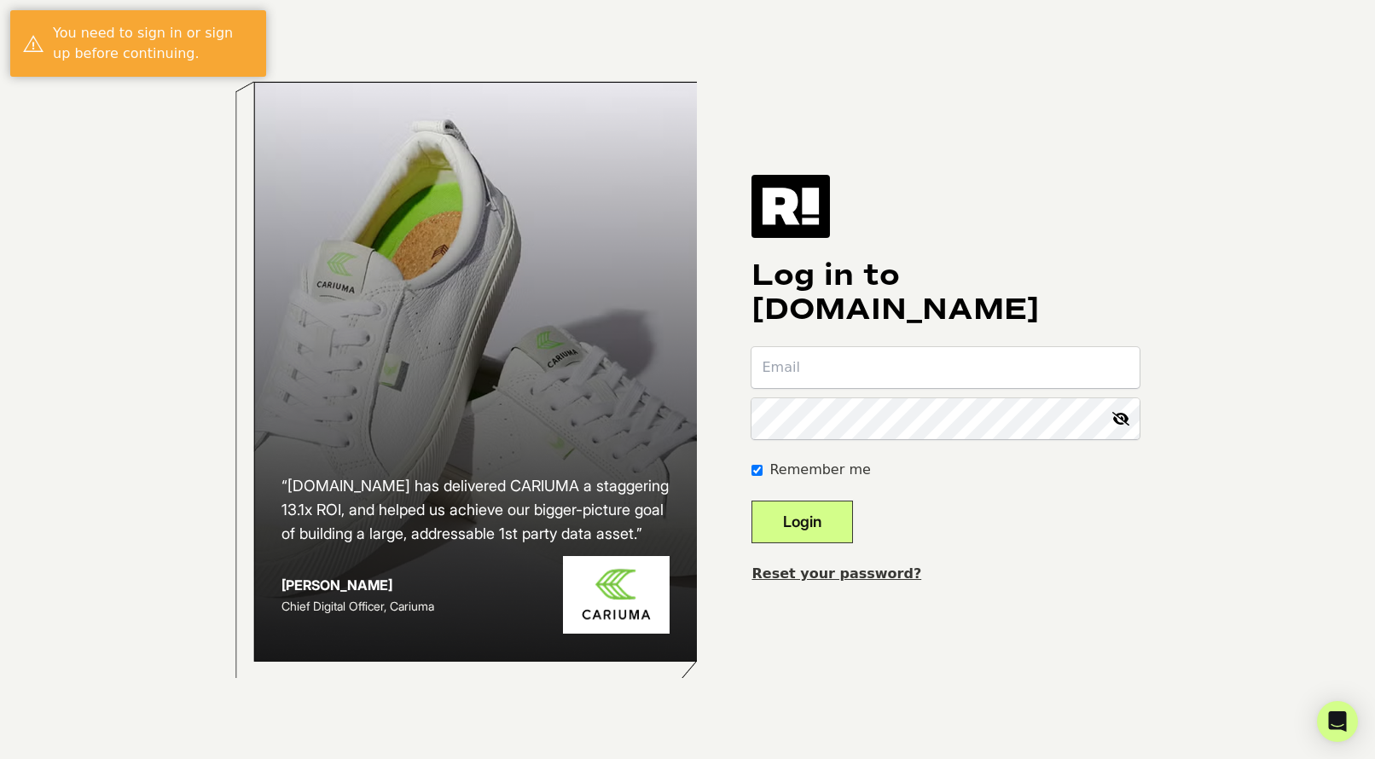  What do you see at coordinates (358, 606) in the screenshot?
I see `span: Chief Digital Officer, Cariuma` at bounding box center [358, 606].